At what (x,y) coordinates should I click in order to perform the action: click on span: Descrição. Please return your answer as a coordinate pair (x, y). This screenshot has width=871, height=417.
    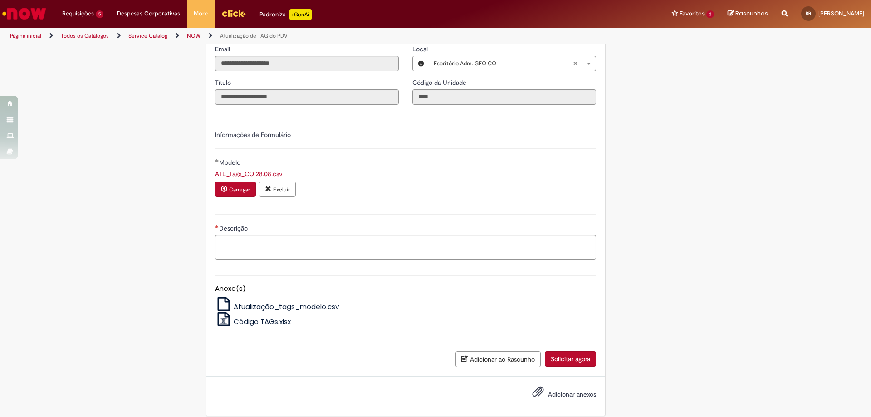
    Looking at the image, I should click on (234, 228).